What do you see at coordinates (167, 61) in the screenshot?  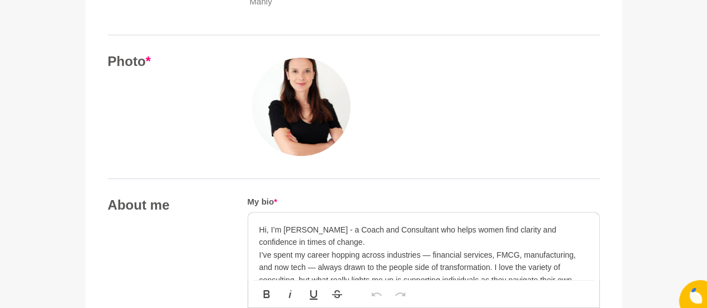 I see `h4: Photo` at bounding box center [167, 61].